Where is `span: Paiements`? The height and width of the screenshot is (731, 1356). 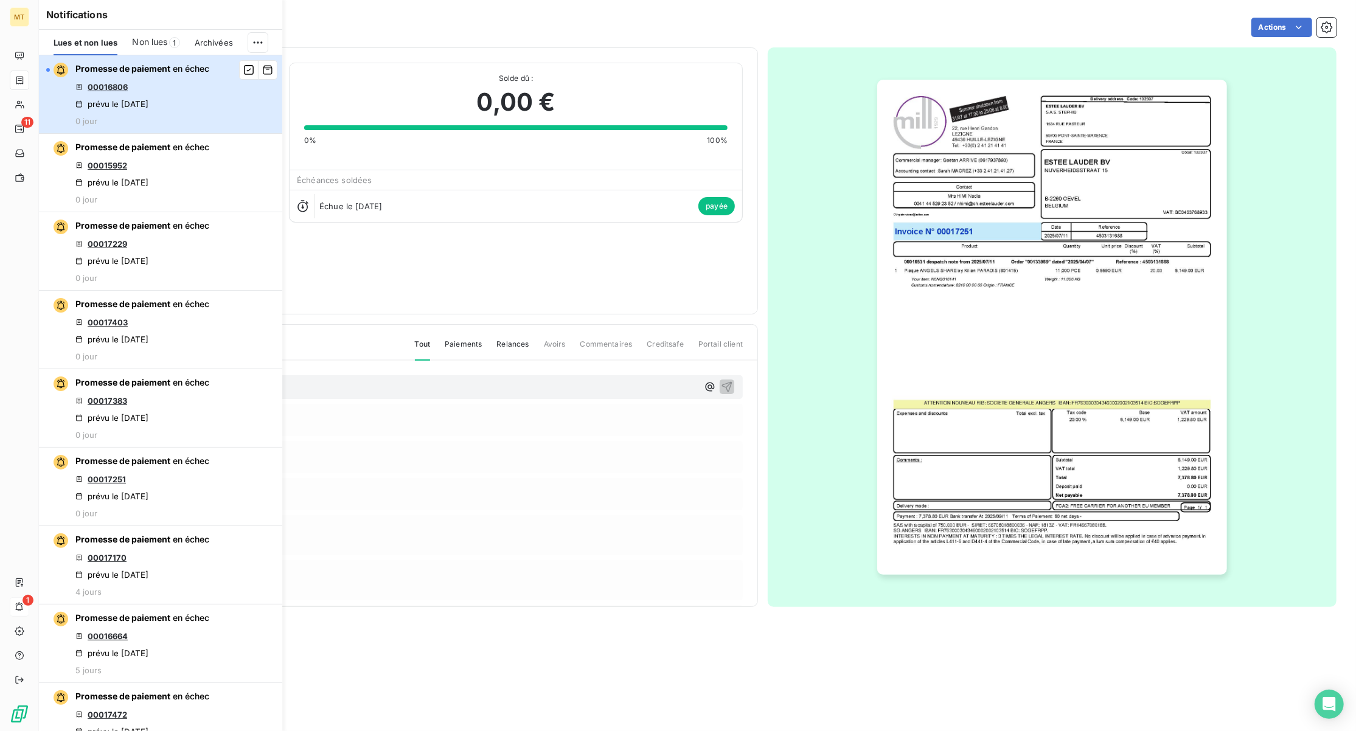
span: Paiements is located at coordinates (463, 349).